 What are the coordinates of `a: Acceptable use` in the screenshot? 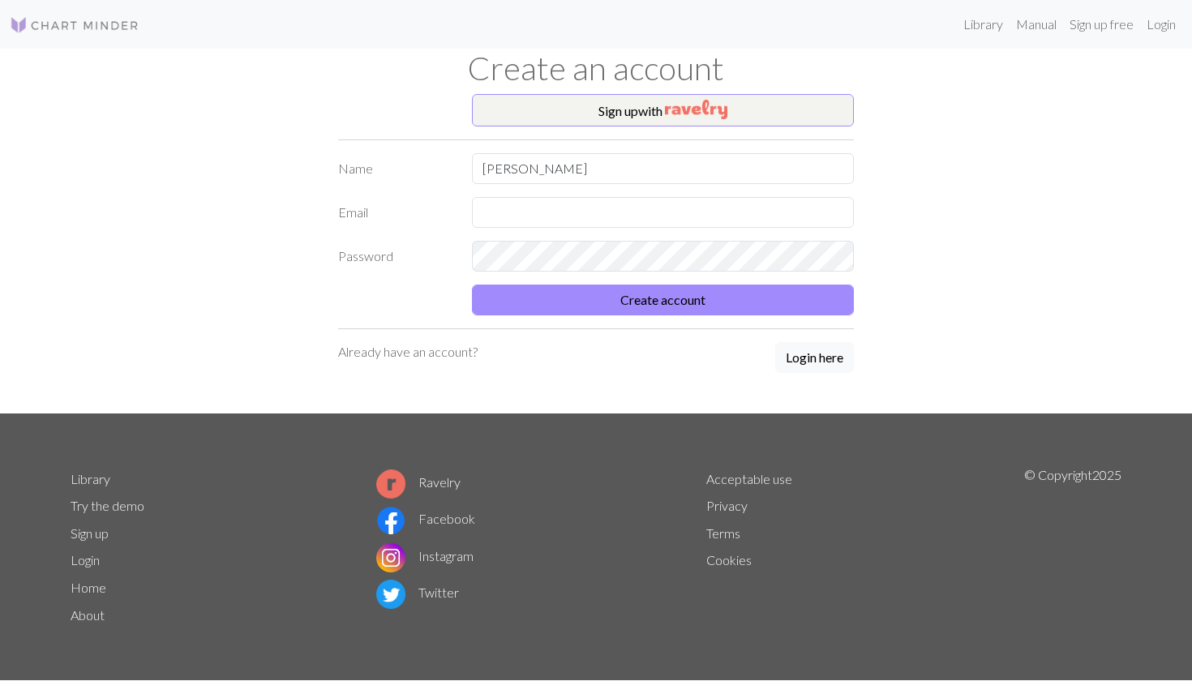 It's located at (749, 478).